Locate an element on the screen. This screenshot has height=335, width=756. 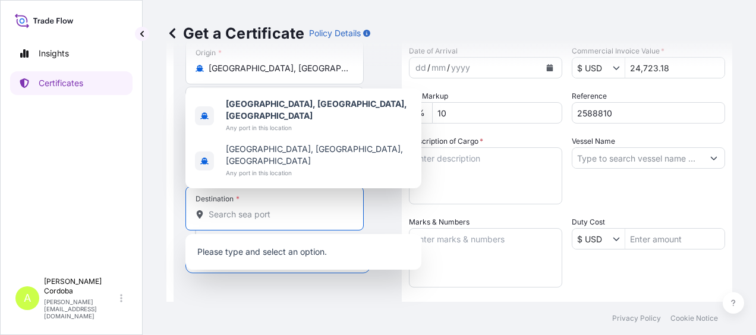
input: Destination is located at coordinates (279, 215).